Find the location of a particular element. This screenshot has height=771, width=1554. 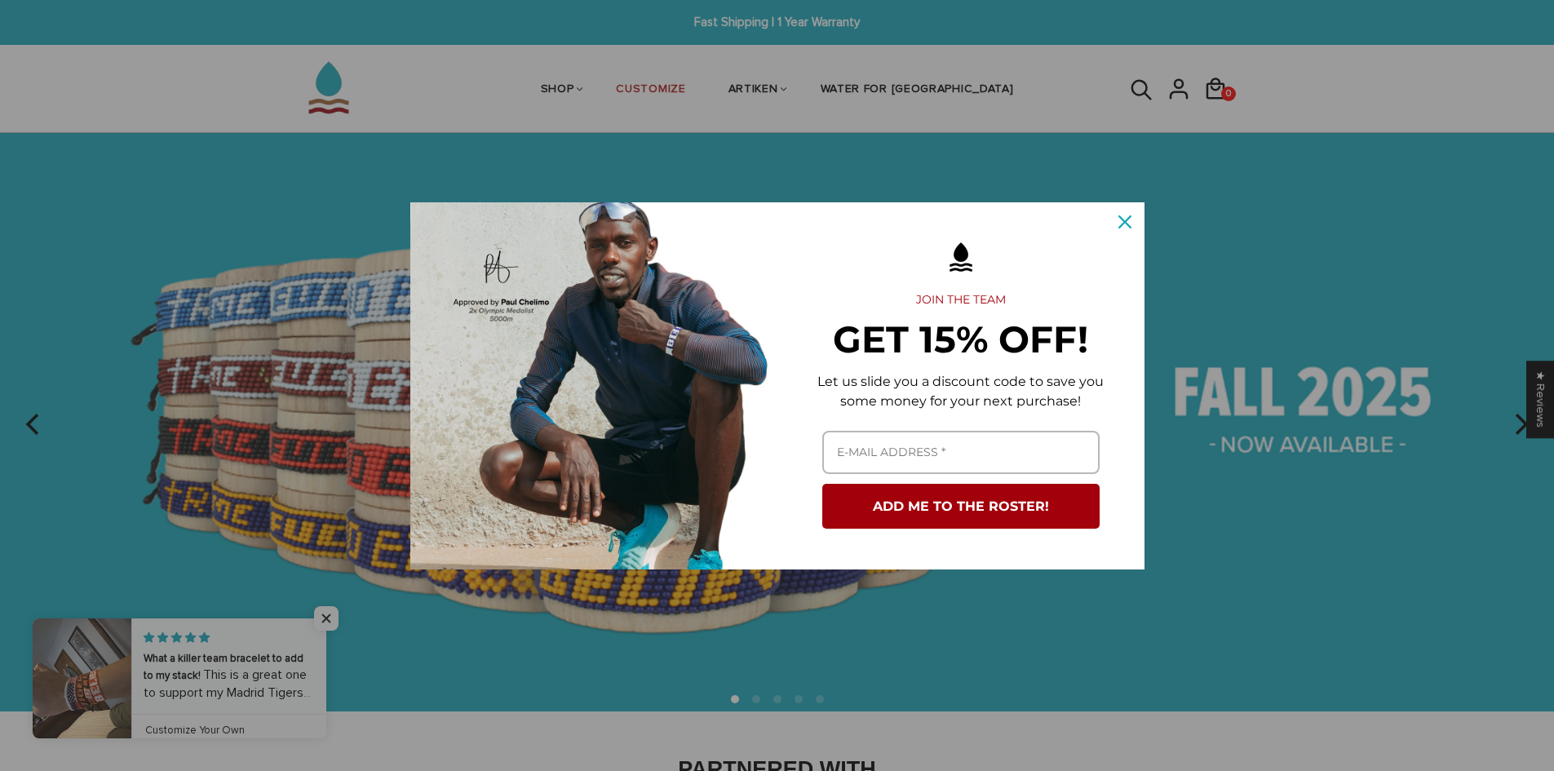

svg: close icon is located at coordinates (1125, 222).